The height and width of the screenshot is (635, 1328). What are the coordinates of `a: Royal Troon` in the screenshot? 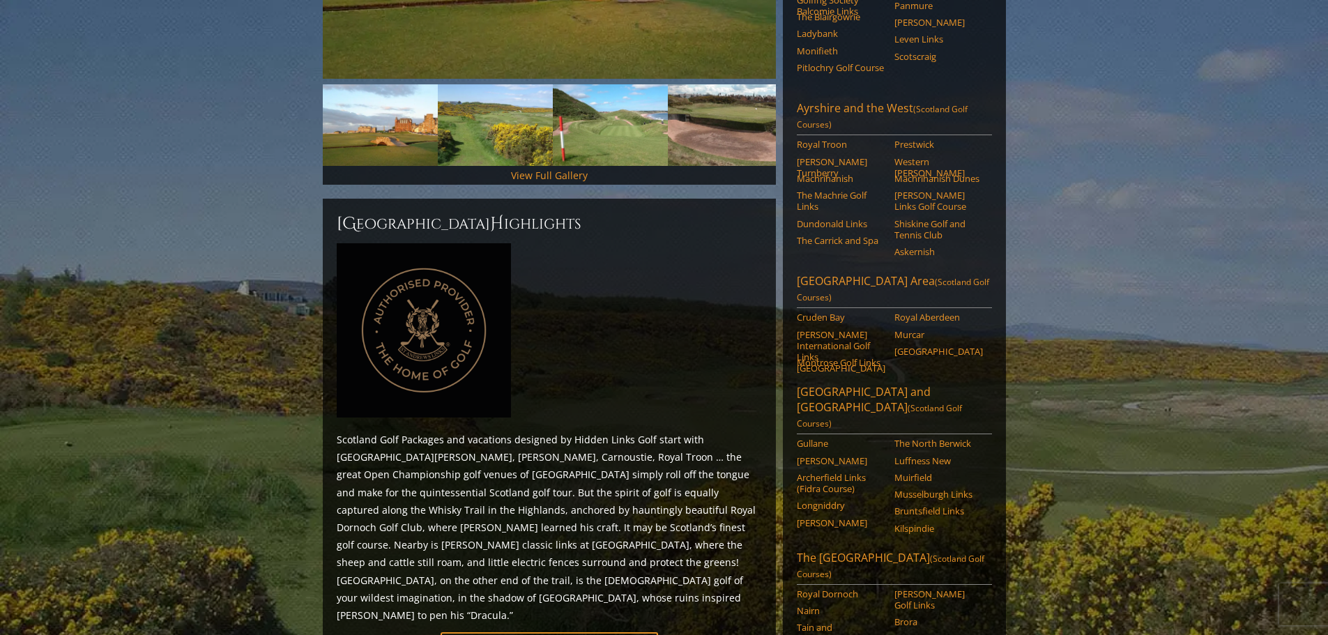 It's located at (841, 144).